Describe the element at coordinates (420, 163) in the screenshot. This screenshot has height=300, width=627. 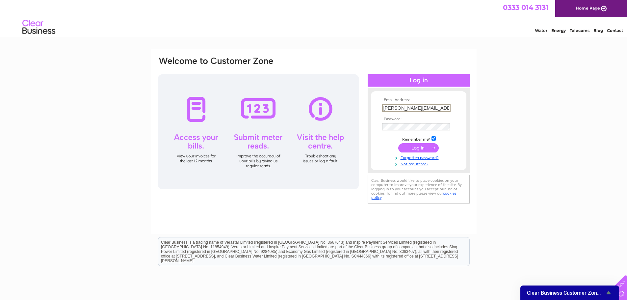
I see `a: Not registered?` at that location.